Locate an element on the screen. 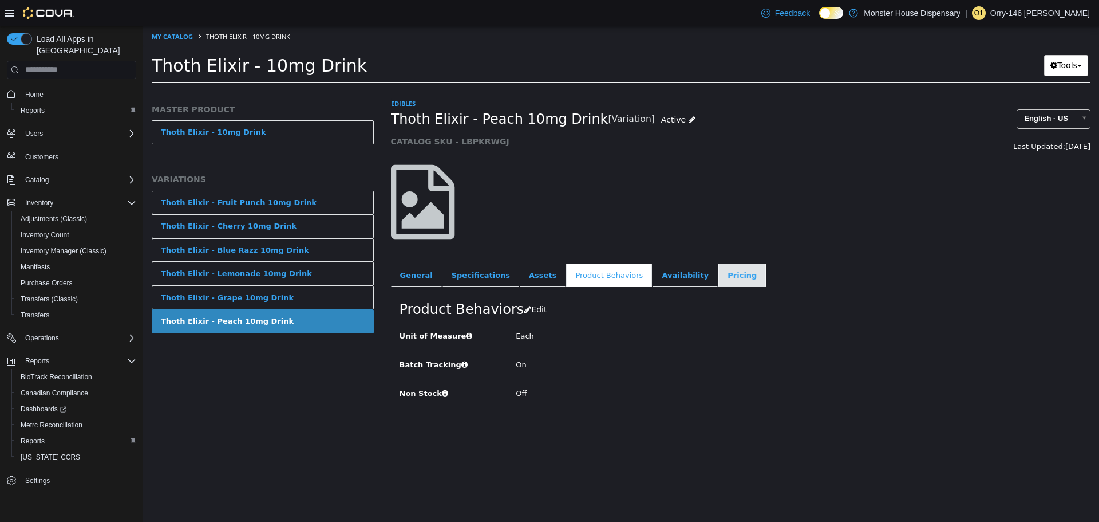 The image size is (1099, 522). span: Manifests is located at coordinates (76, 267).